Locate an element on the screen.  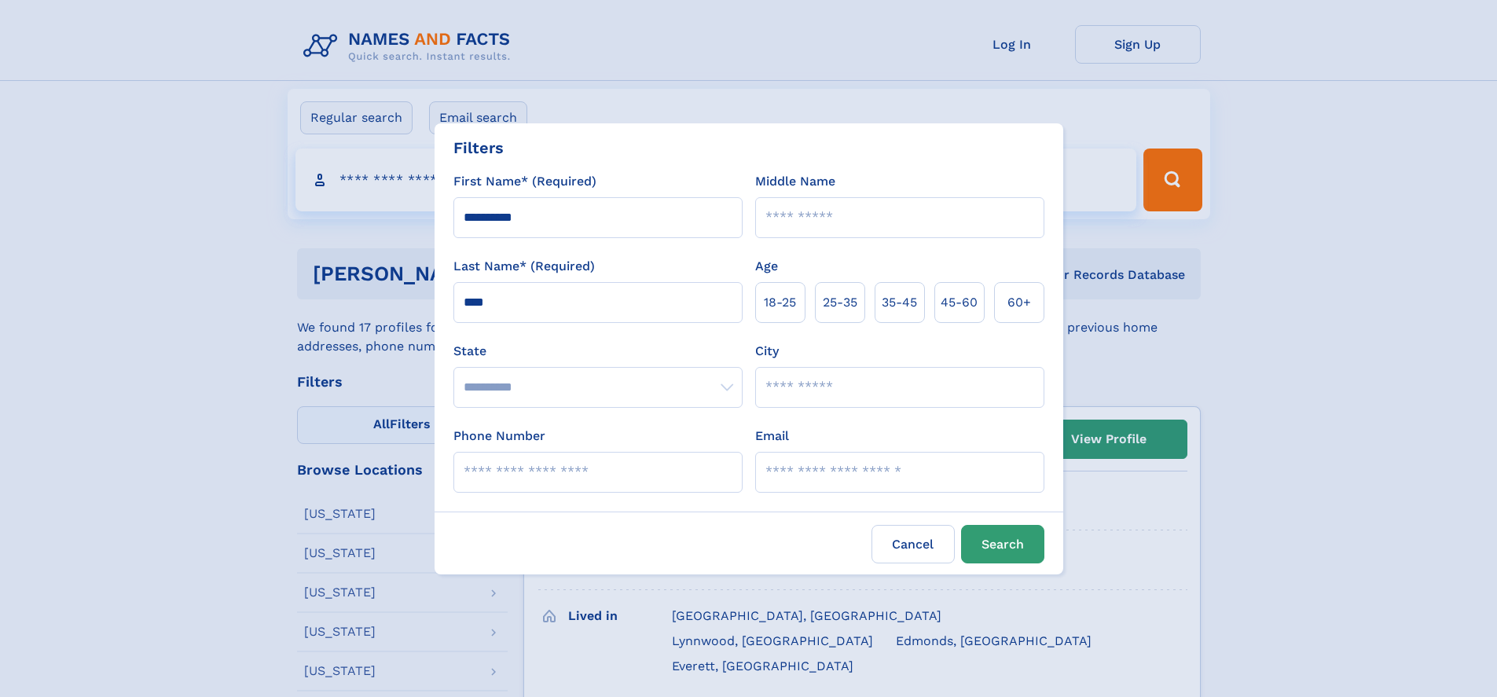
label: First Name* (Required) is located at coordinates (525, 182).